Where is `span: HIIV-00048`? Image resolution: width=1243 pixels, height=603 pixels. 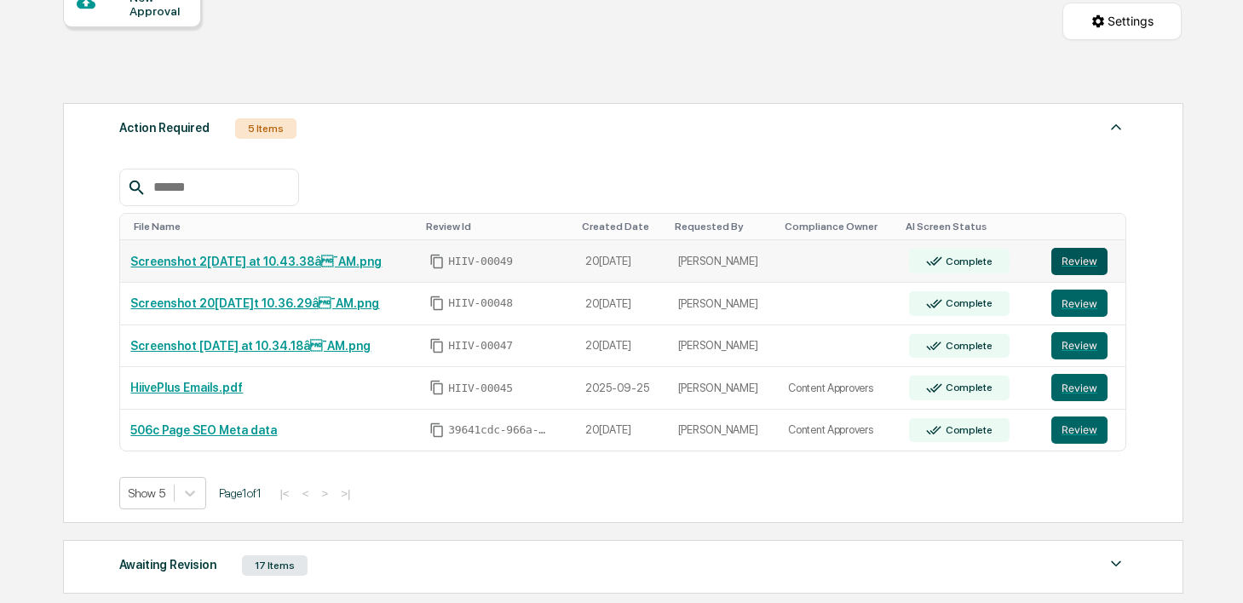 span: HIIV-00048 is located at coordinates (480, 303).